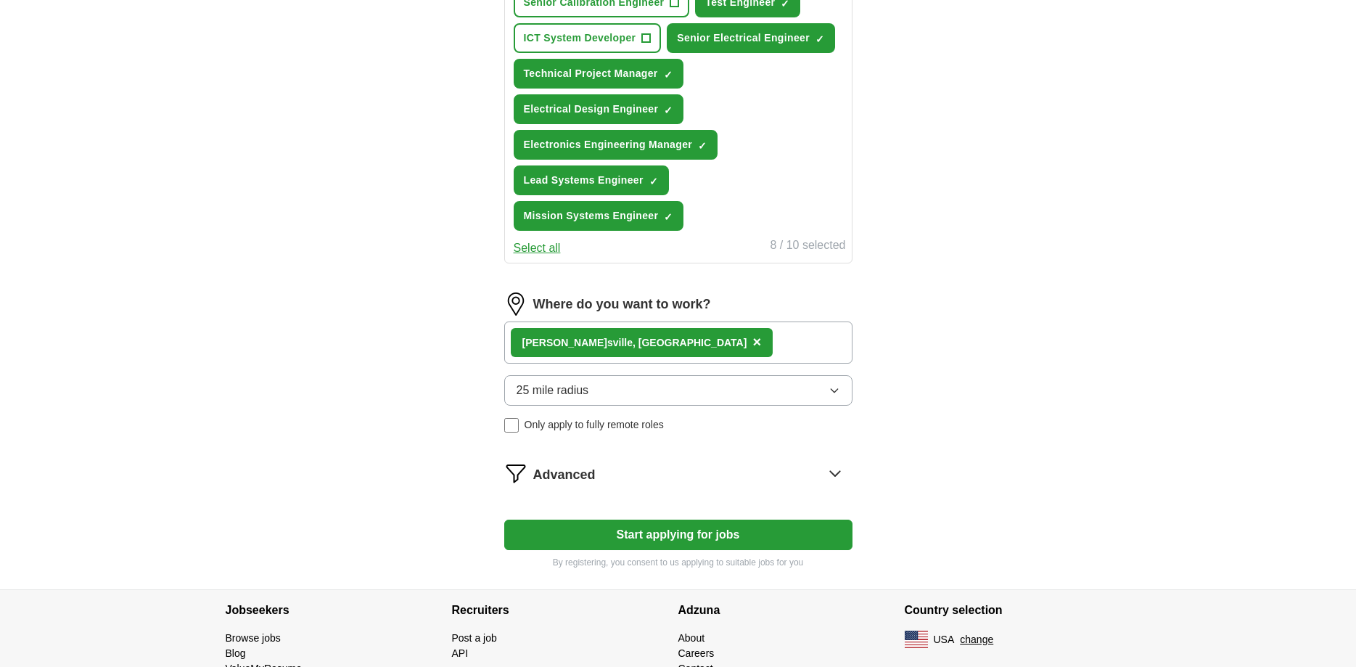 The width and height of the screenshot is (1356, 667). Describe the element at coordinates (608, 144) in the screenshot. I see `span: Electronics Engineering Manager` at that location.